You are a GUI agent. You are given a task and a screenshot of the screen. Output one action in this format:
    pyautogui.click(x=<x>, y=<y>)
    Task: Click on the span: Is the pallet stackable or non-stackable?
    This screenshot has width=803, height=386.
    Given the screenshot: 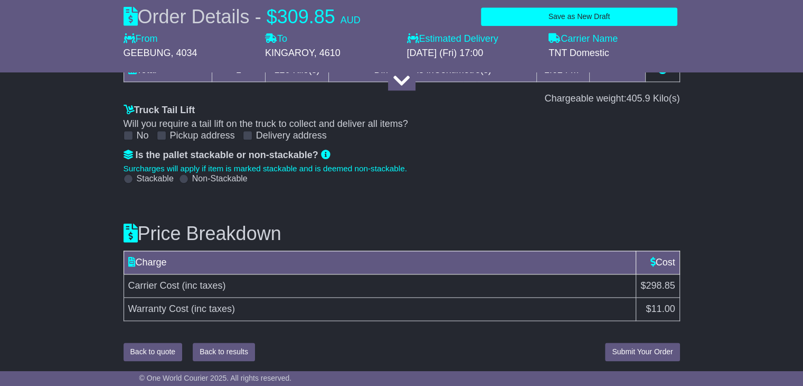 What is the action you would take?
    pyautogui.click(x=227, y=155)
    